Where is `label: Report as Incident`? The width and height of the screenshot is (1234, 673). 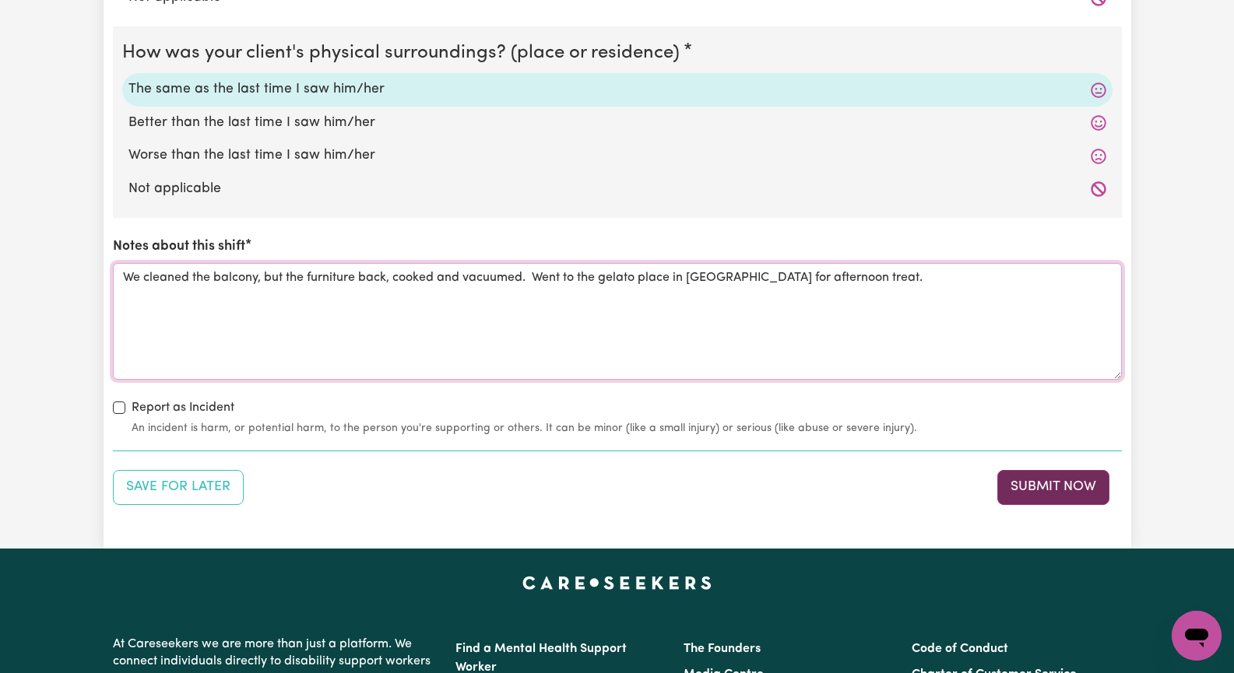 label: Report as Incident is located at coordinates (183, 408).